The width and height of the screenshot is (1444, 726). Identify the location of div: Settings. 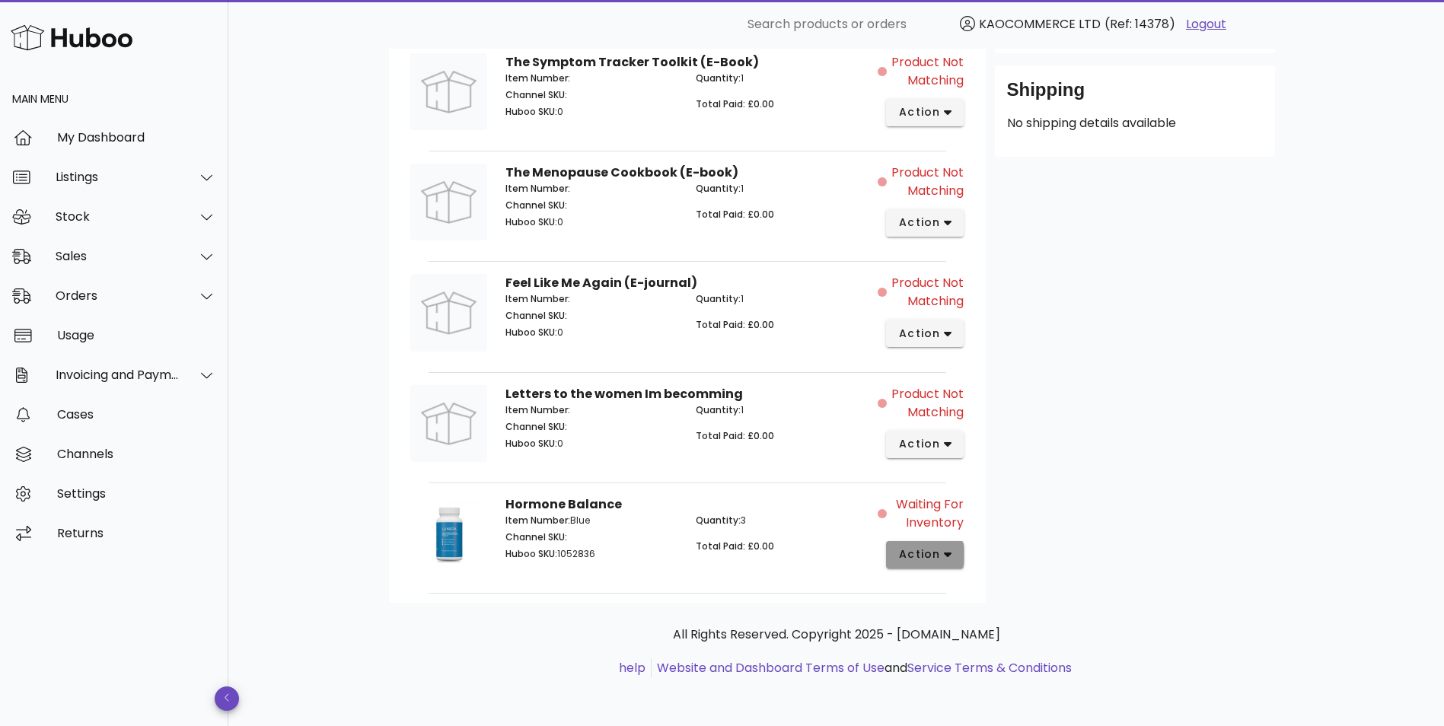
(136, 493).